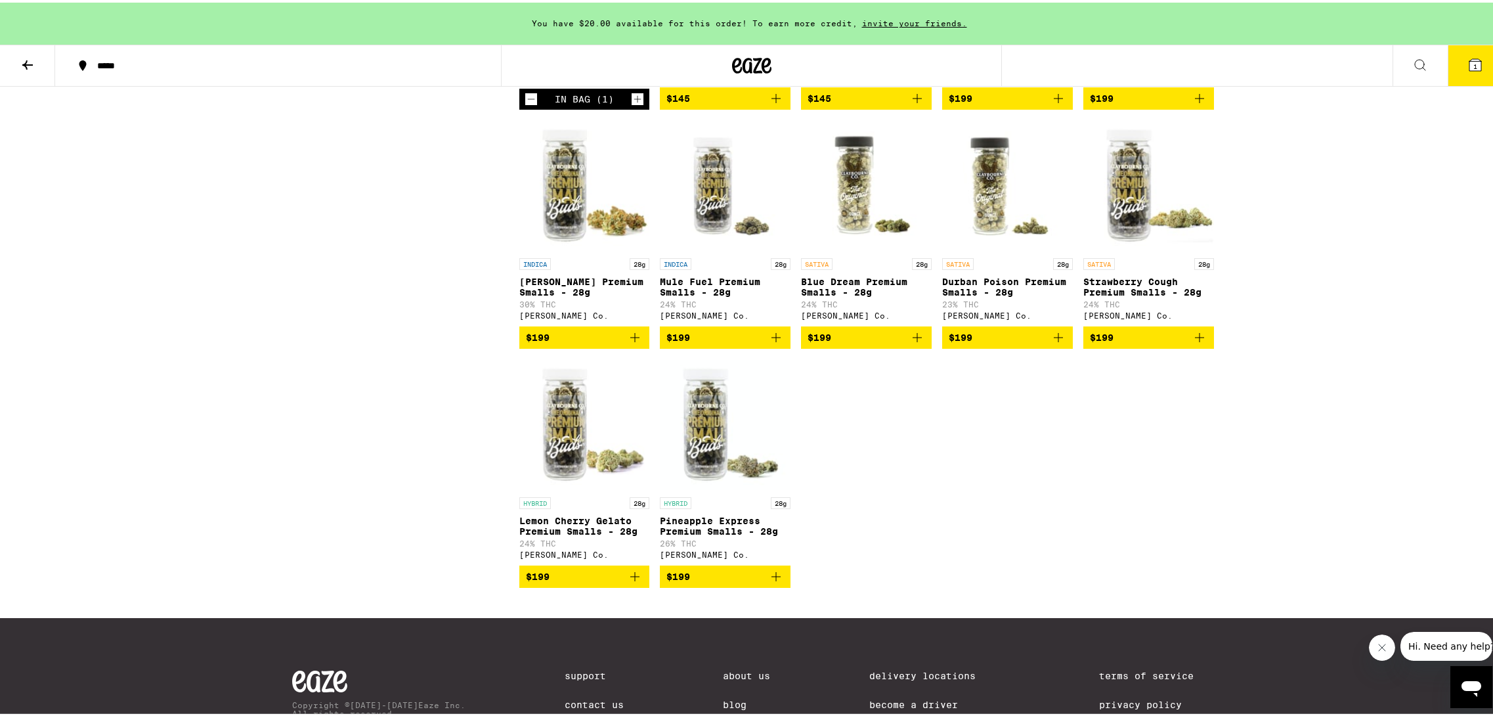  I want to click on img: Claybourne Co. - Blue Dream Premium Smalls - 28g, so click(866, 183).